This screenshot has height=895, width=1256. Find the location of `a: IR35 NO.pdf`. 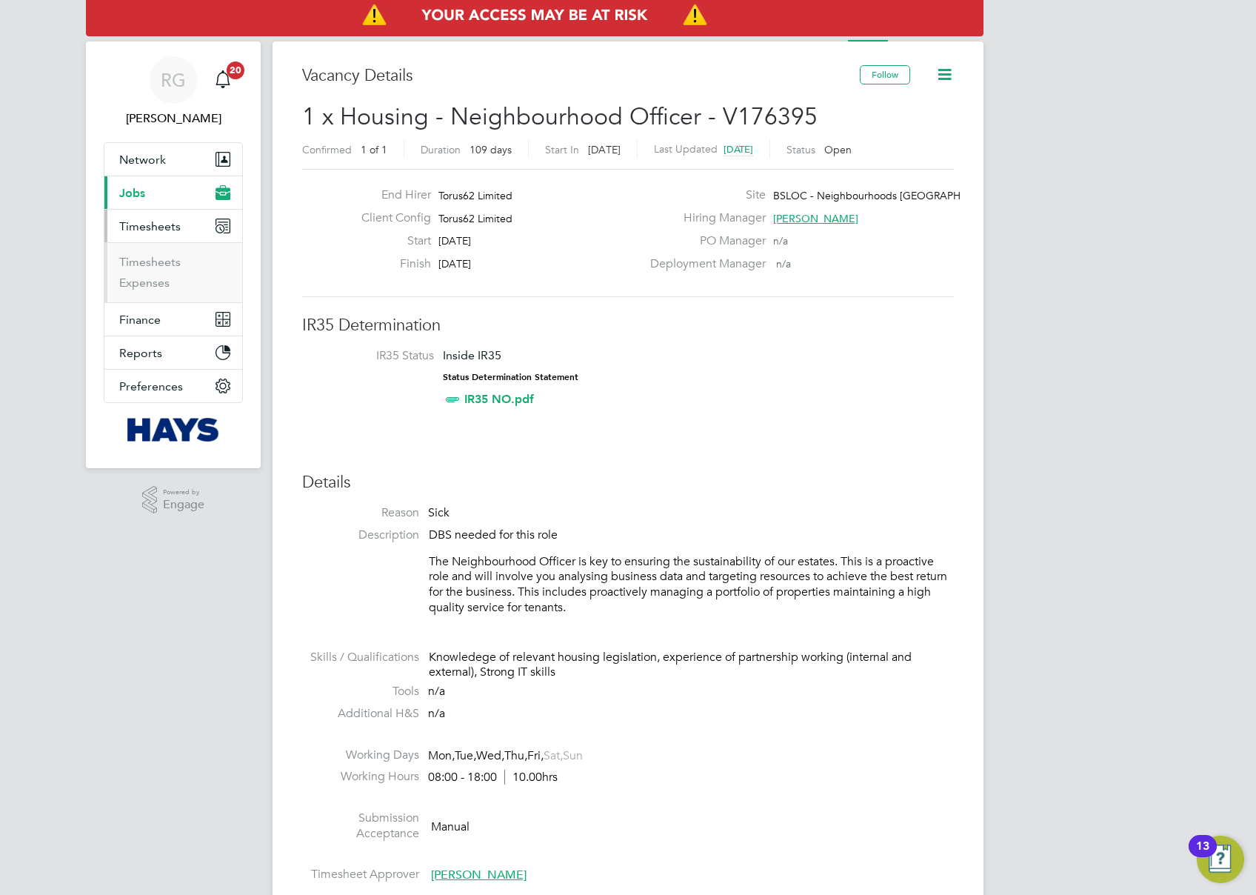

a: IR35 NO.pdf is located at coordinates (499, 398).